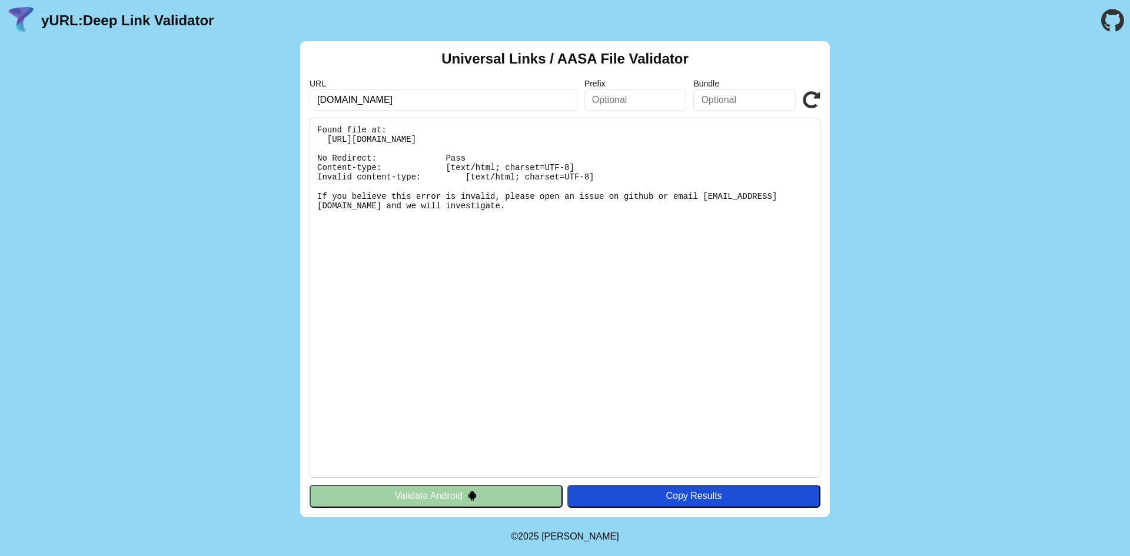 This screenshot has height=556, width=1130. Describe the element at coordinates (636, 84) in the screenshot. I see `label: Prefix` at that location.